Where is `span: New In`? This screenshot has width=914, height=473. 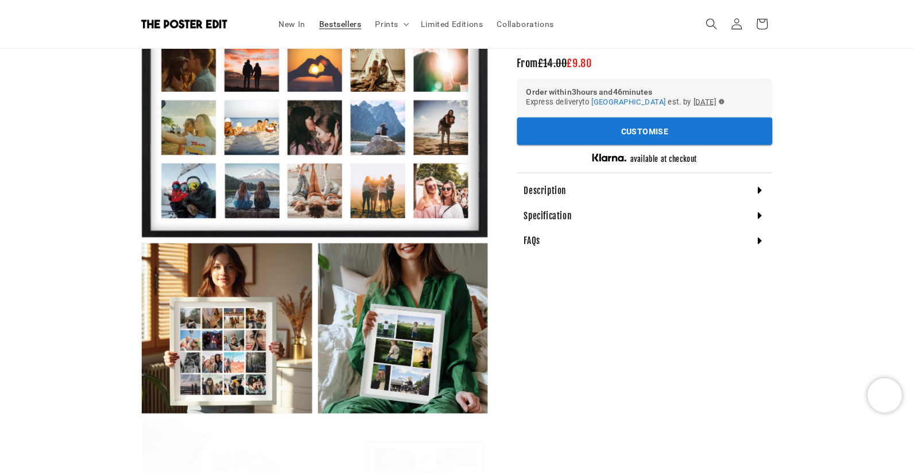 span: New In is located at coordinates (292, 24).